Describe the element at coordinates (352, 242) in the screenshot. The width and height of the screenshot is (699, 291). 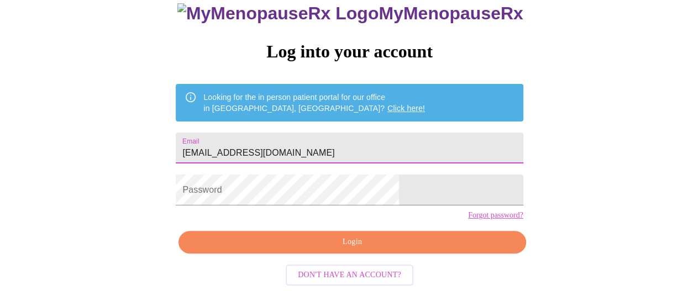
I see `span: Login` at that location.